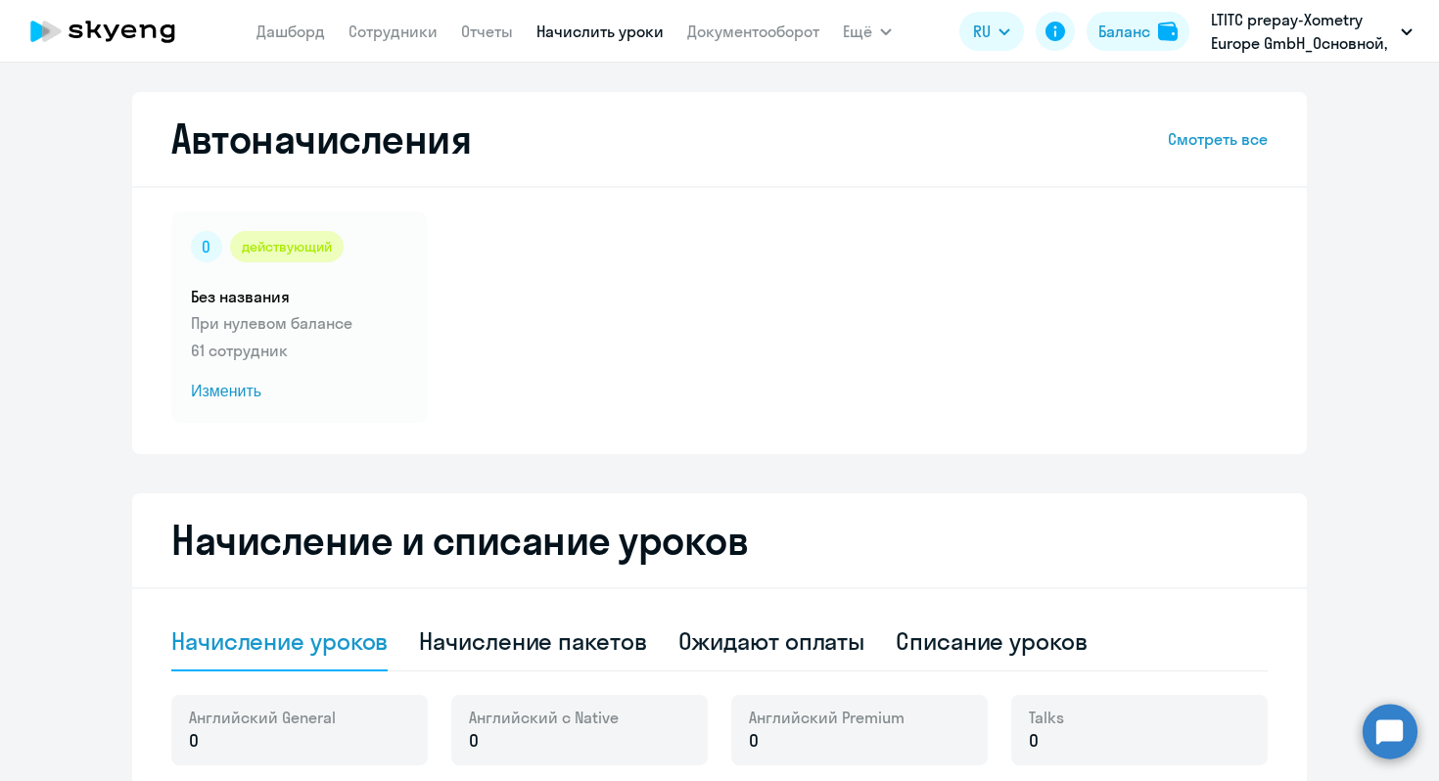  What do you see at coordinates (543, 718) in the screenshot?
I see `span: Английский с Native` at bounding box center [543, 718].